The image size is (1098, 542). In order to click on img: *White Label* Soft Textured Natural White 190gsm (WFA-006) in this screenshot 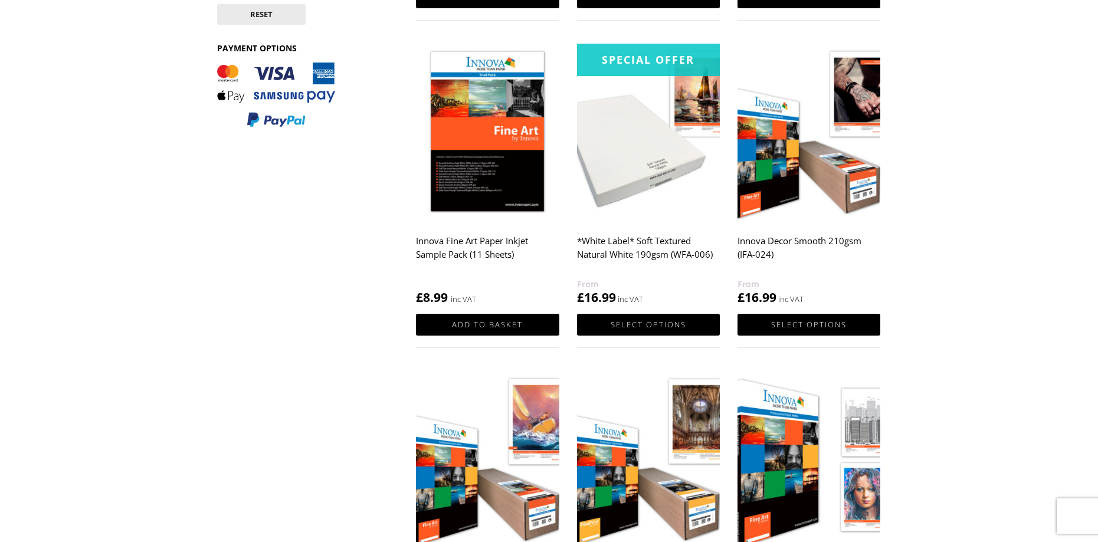, I will do `click(648, 133)`.